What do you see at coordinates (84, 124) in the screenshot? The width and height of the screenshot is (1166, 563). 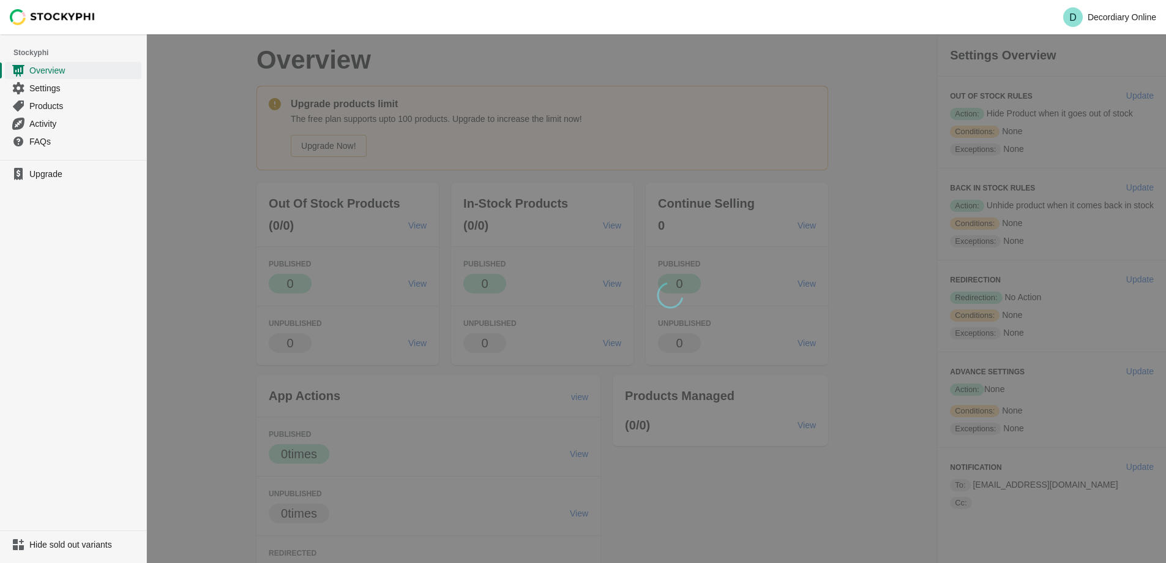 I see `span: Activity` at bounding box center [84, 124].